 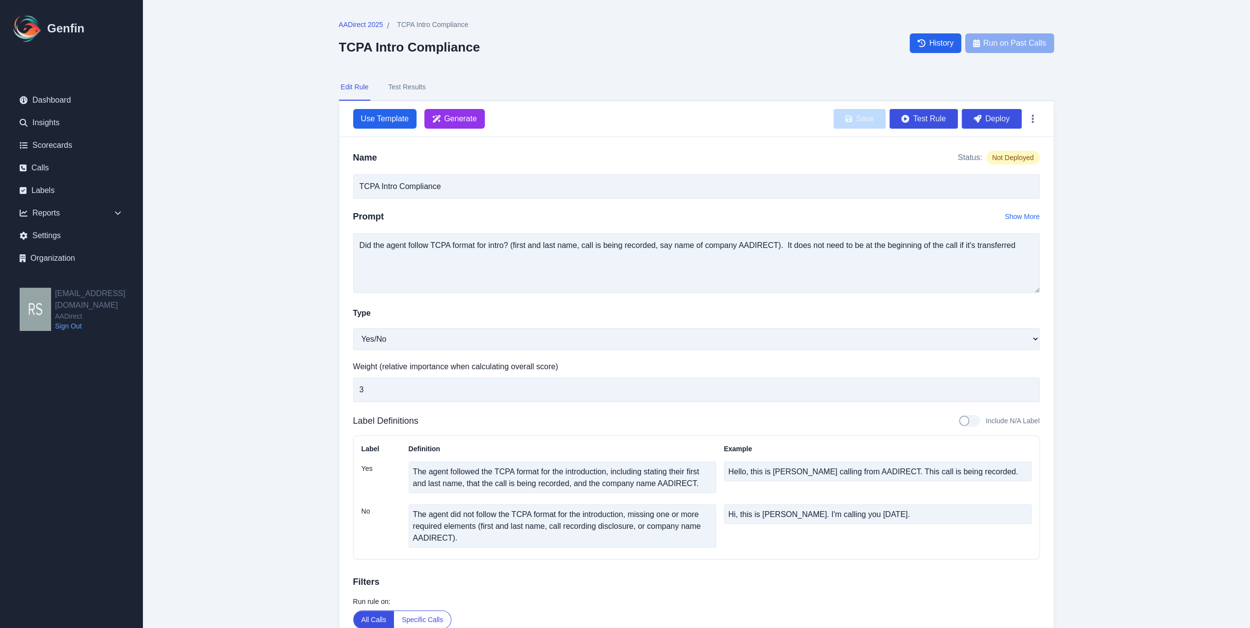 I want to click on button: Test Rule, so click(x=923, y=119).